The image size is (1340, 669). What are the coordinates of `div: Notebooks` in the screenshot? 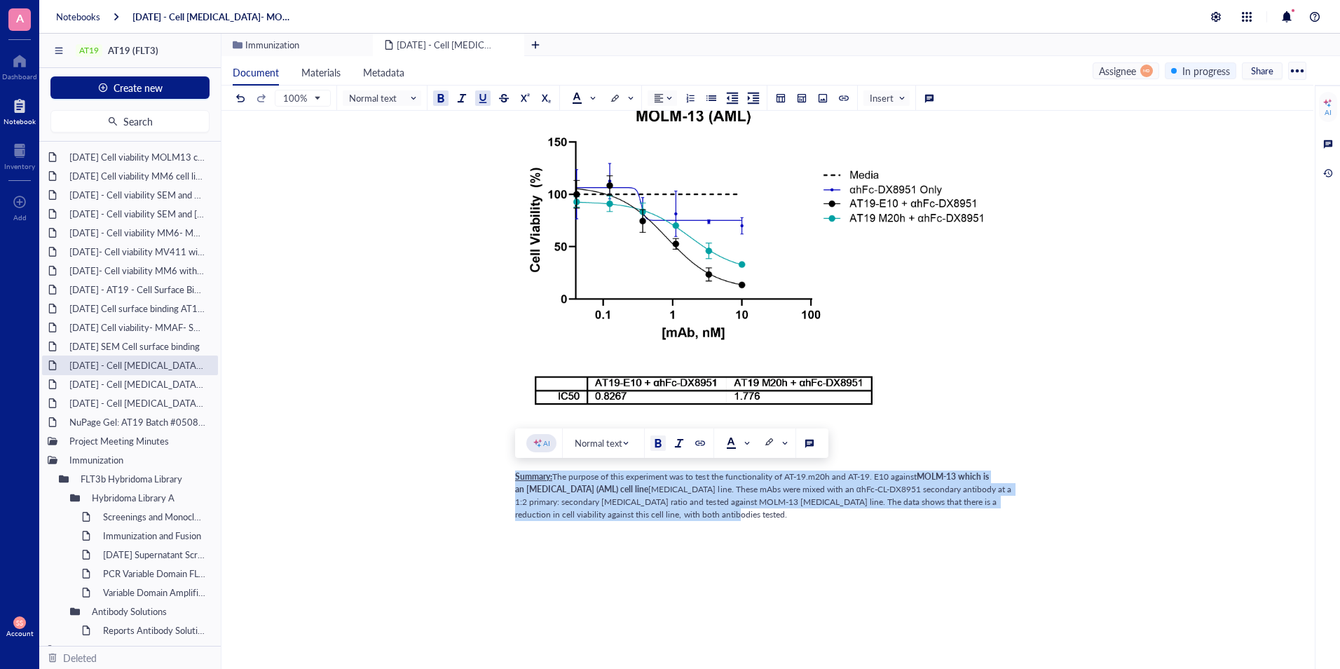 It's located at (78, 17).